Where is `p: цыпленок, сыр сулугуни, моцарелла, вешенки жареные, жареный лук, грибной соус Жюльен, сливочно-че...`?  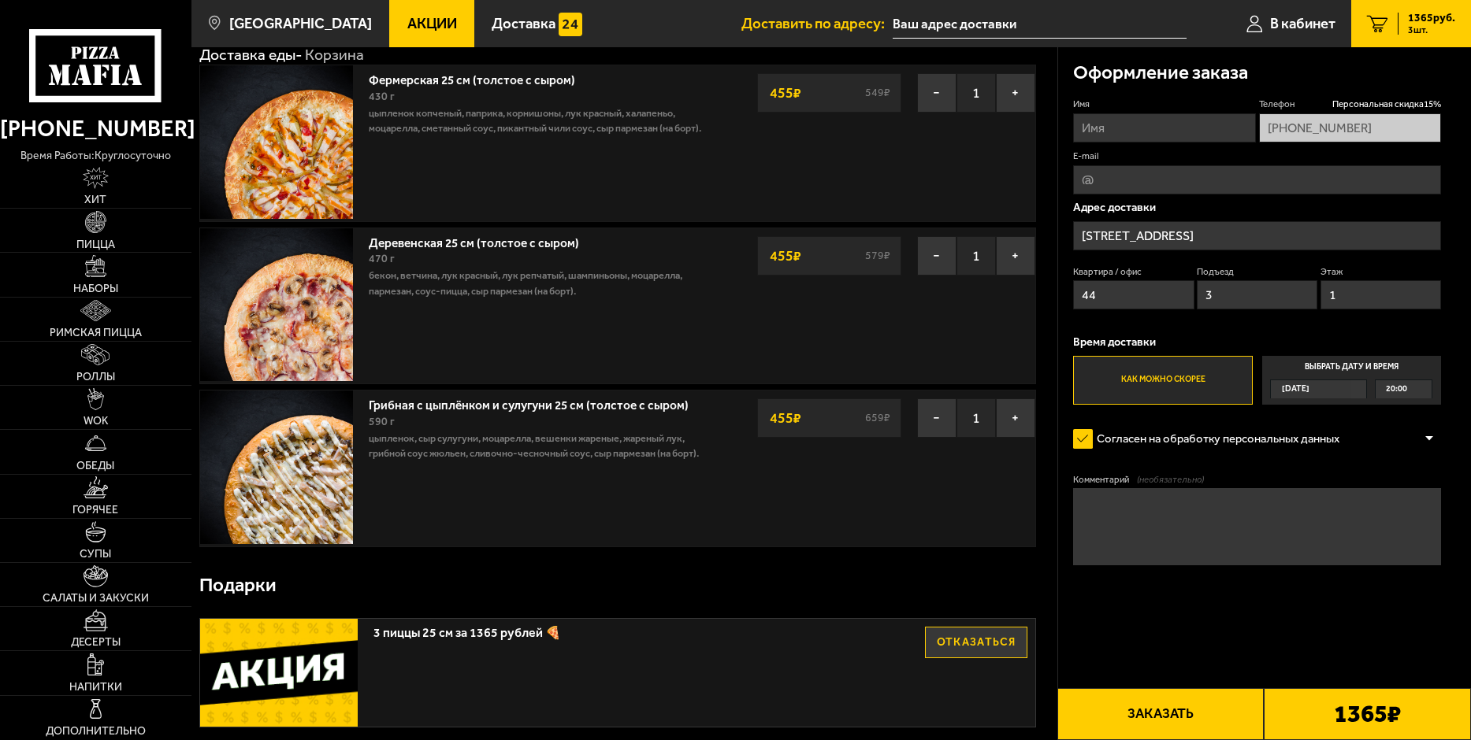
p: цыпленок, сыр сулугуни, моцарелла, вешенки жареные, жареный лук, грибной соус Жюльен, сливочно-че... is located at coordinates (539, 446).